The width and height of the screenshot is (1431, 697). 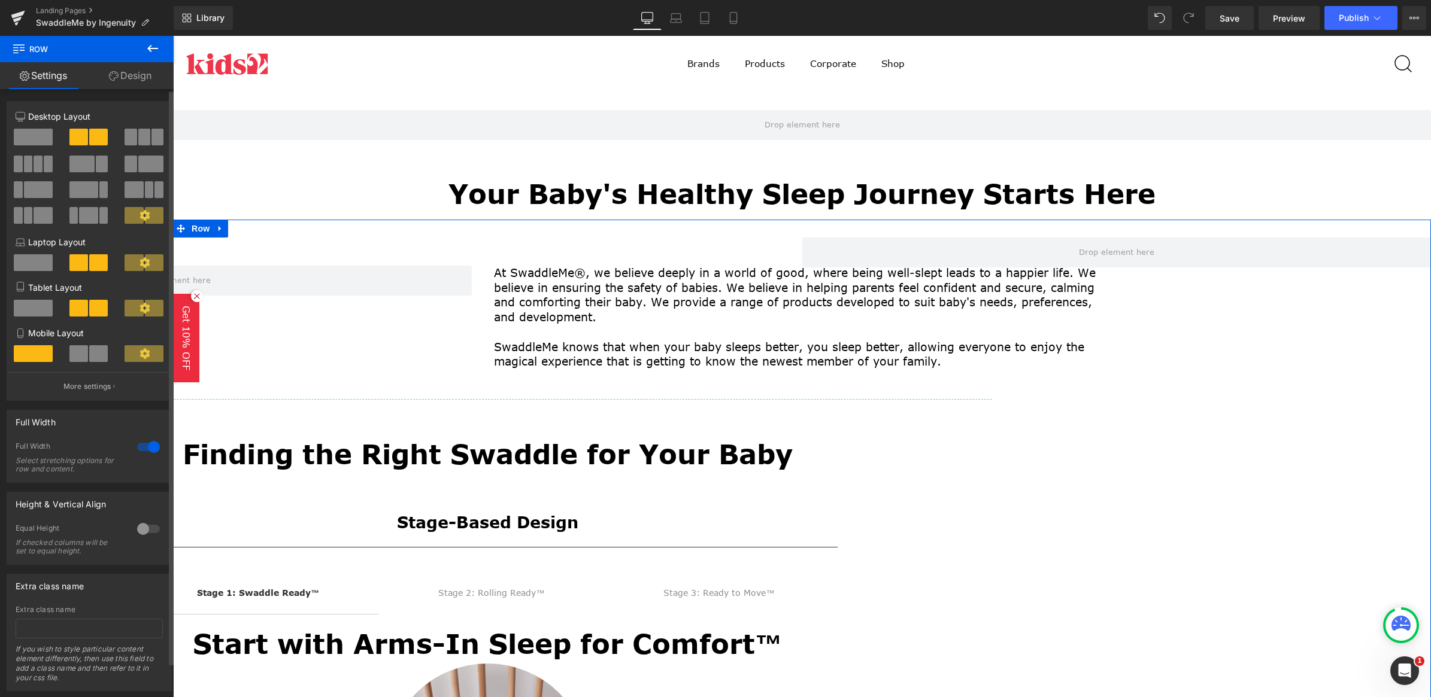 I want to click on p: Mobile Layout, so click(x=89, y=333).